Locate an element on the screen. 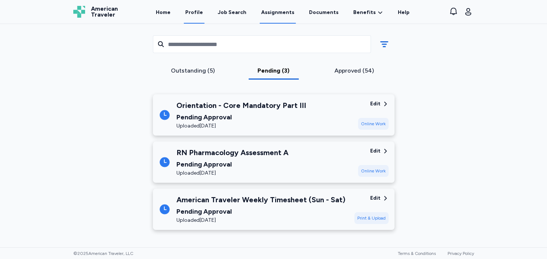 The width and height of the screenshot is (547, 259). a: Benefits is located at coordinates (368, 13).